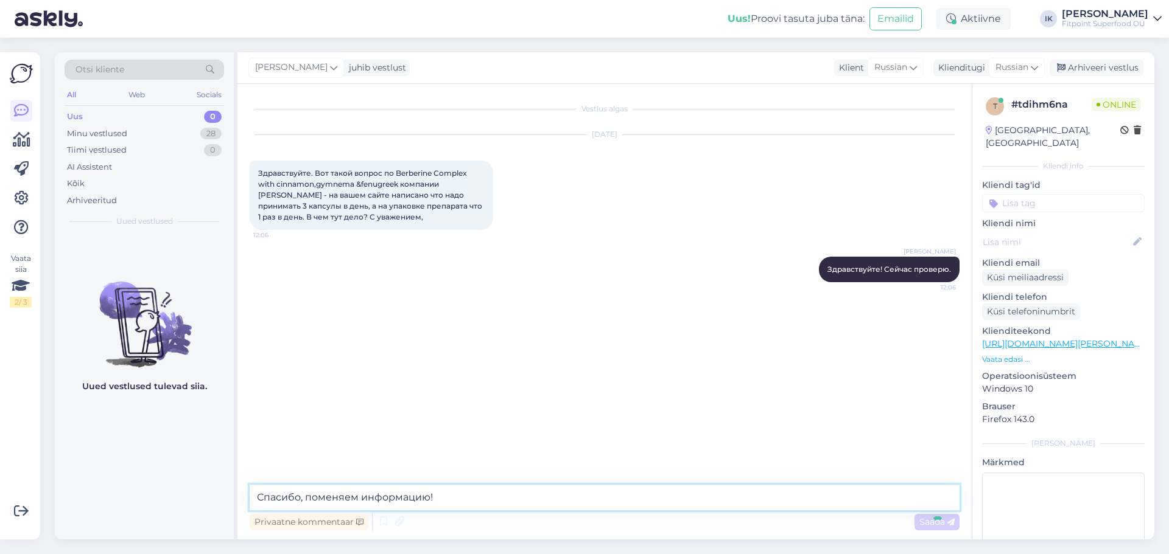 This screenshot has height=554, width=1169. What do you see at coordinates (144, 386) in the screenshot?
I see `p: Uued vestlused tulevad siia.` at bounding box center [144, 386].